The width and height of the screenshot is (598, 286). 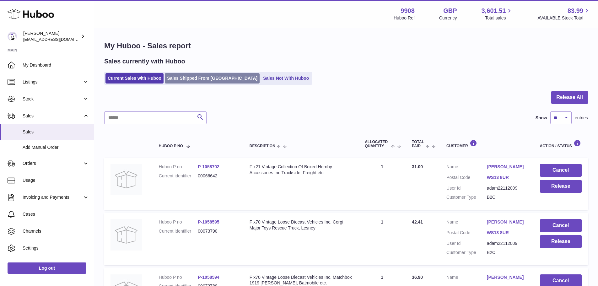 I want to click on span: Total sales, so click(x=499, y=18).